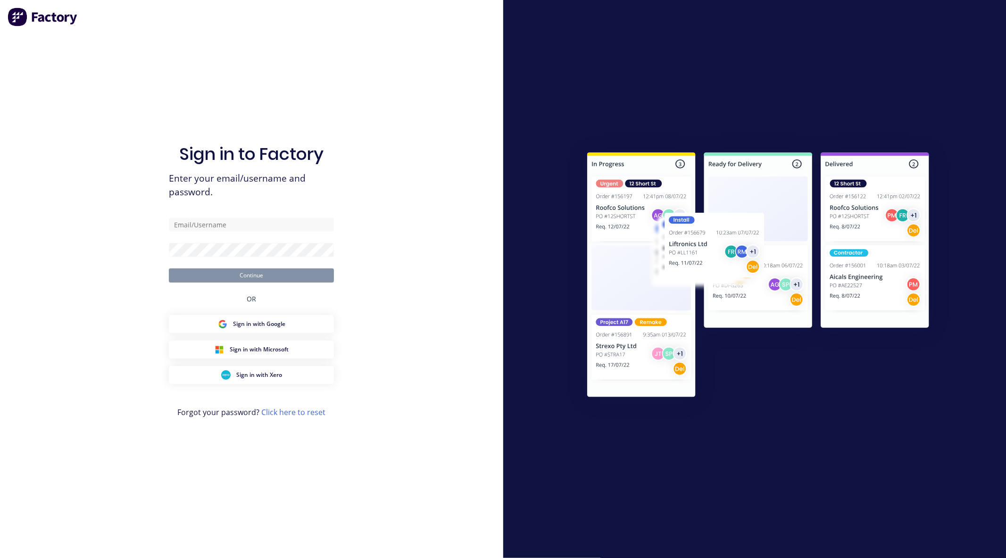  I want to click on span: Sign in with Google, so click(259, 324).